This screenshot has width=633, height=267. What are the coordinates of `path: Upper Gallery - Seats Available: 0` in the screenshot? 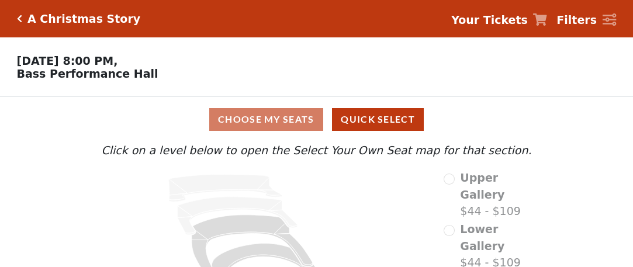 It's located at (225, 188).